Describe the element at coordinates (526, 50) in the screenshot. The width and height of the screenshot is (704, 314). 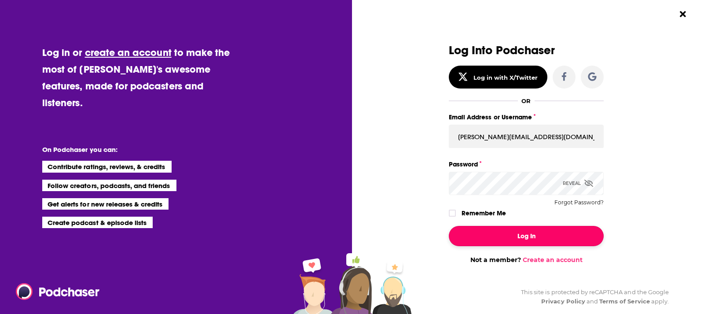
I see `h3: Log Into Podchaser` at that location.